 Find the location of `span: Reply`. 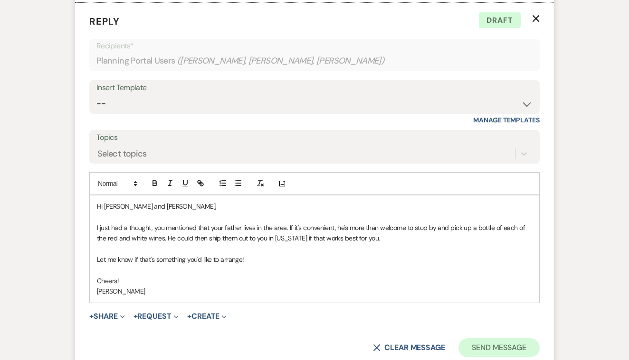

span: Reply is located at coordinates (104, 21).